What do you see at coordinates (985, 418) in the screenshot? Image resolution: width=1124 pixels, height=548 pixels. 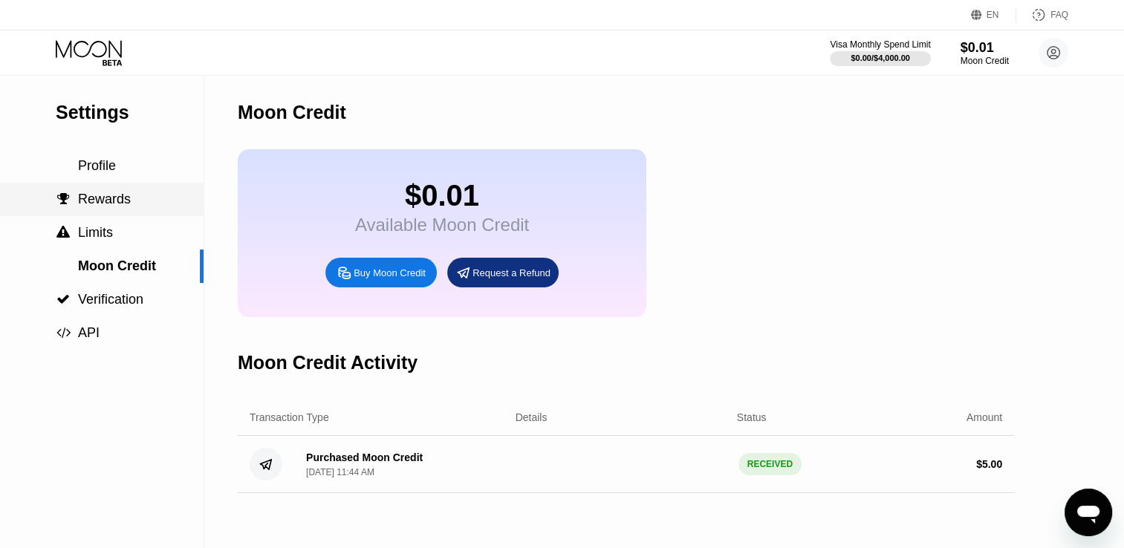 I see `div: Amount` at bounding box center [985, 418].